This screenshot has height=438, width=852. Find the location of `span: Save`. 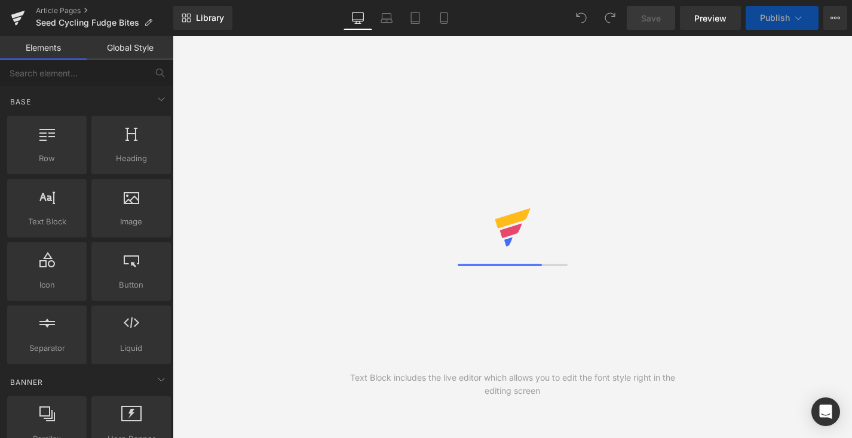

span: Save is located at coordinates (651, 18).